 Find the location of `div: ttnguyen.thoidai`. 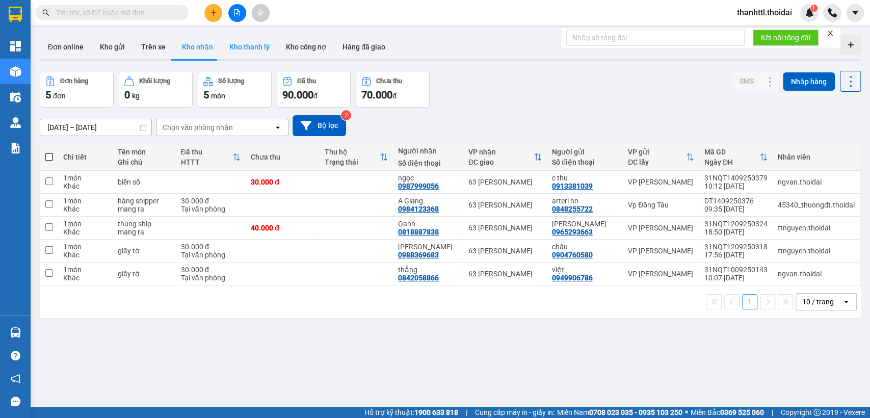

div: ttnguyen.thoidai is located at coordinates (816, 228).